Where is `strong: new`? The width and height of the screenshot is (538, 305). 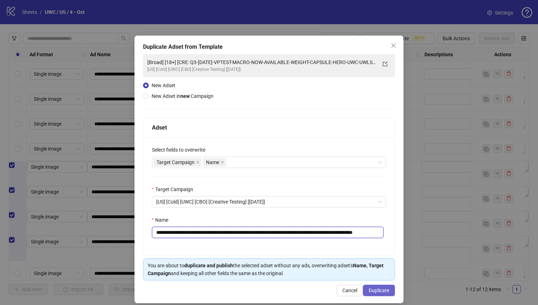 strong: new is located at coordinates (185, 96).